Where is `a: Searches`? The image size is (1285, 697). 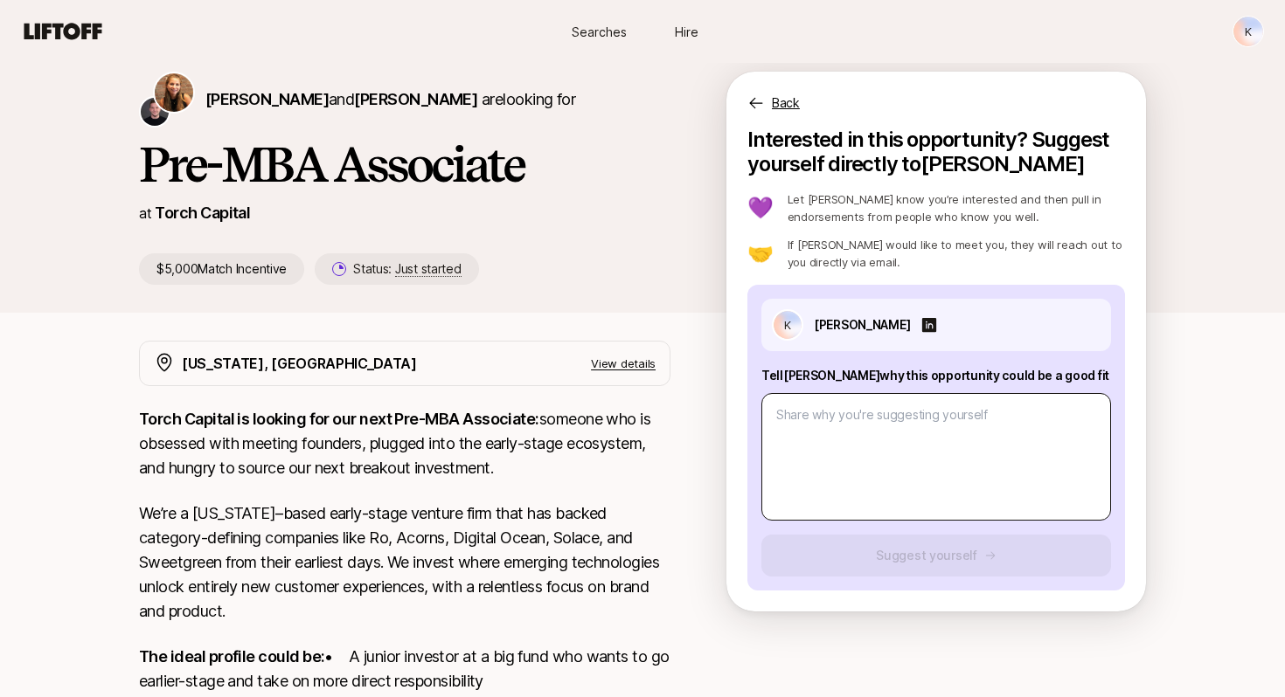 a: Searches is located at coordinates (599, 31).